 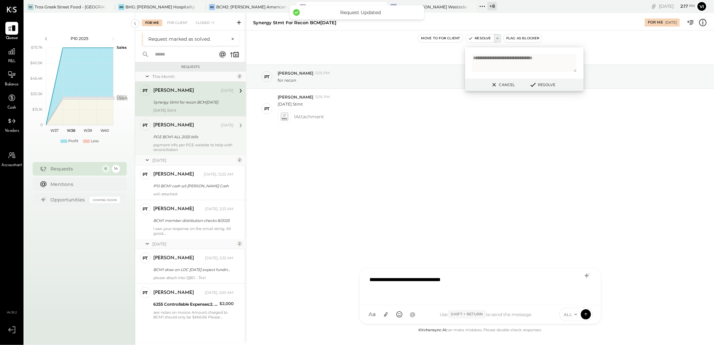 What do you see at coordinates (205, 23) in the screenshot?
I see `div: Closed` at bounding box center [205, 23].